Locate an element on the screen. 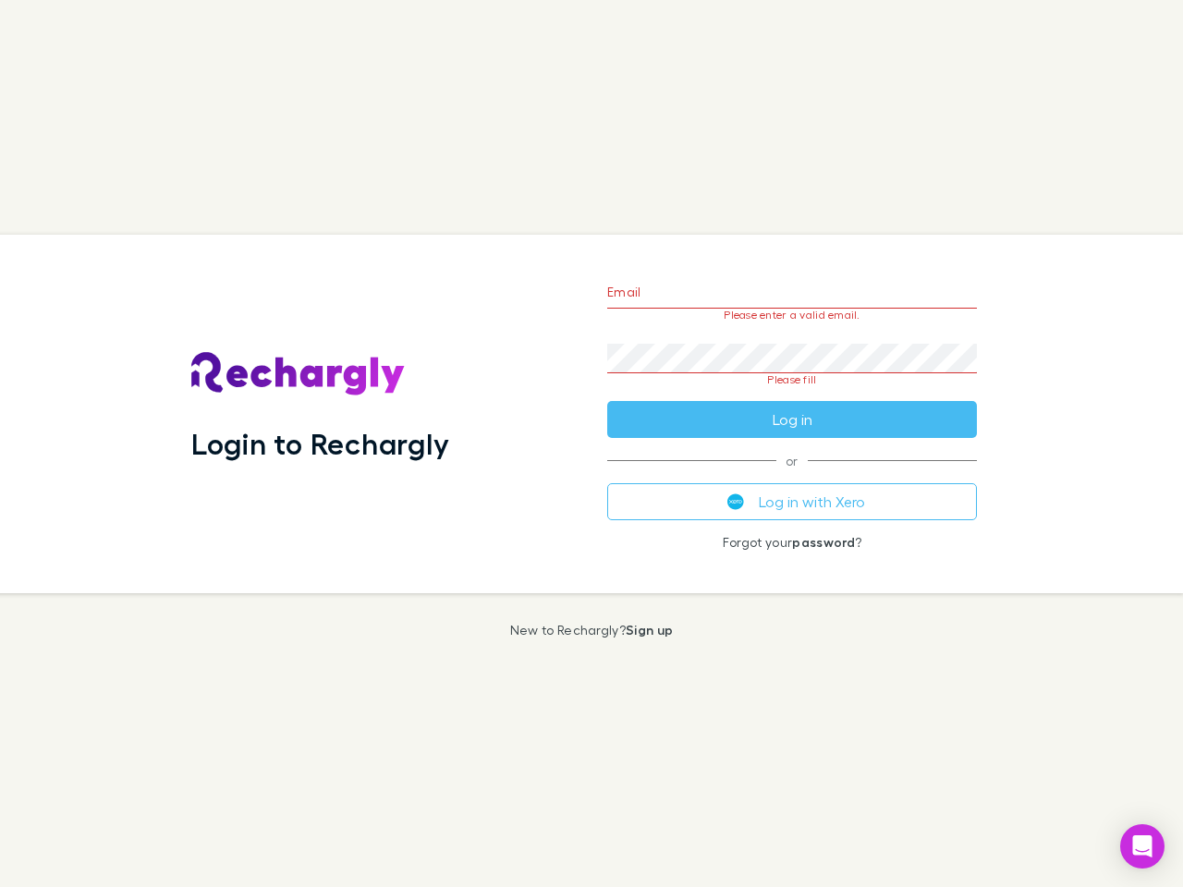  button: Log in is located at coordinates (792, 420).